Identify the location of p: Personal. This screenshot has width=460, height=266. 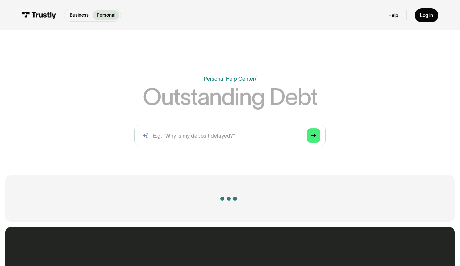
(106, 15).